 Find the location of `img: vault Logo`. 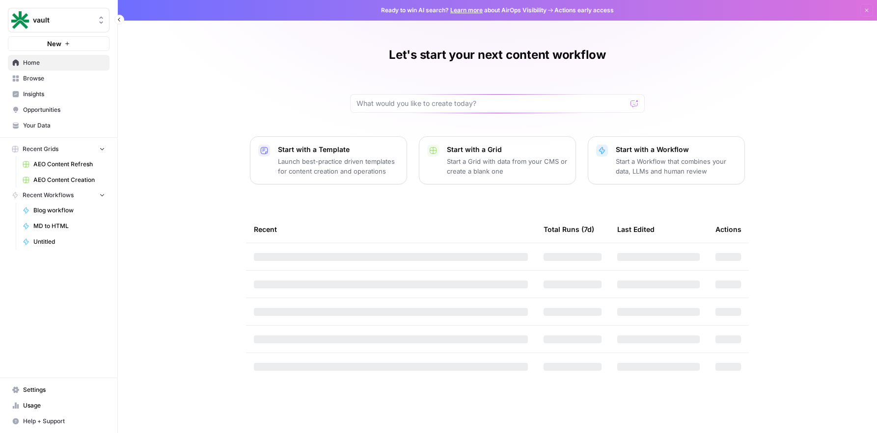

img: vault Logo is located at coordinates (20, 20).